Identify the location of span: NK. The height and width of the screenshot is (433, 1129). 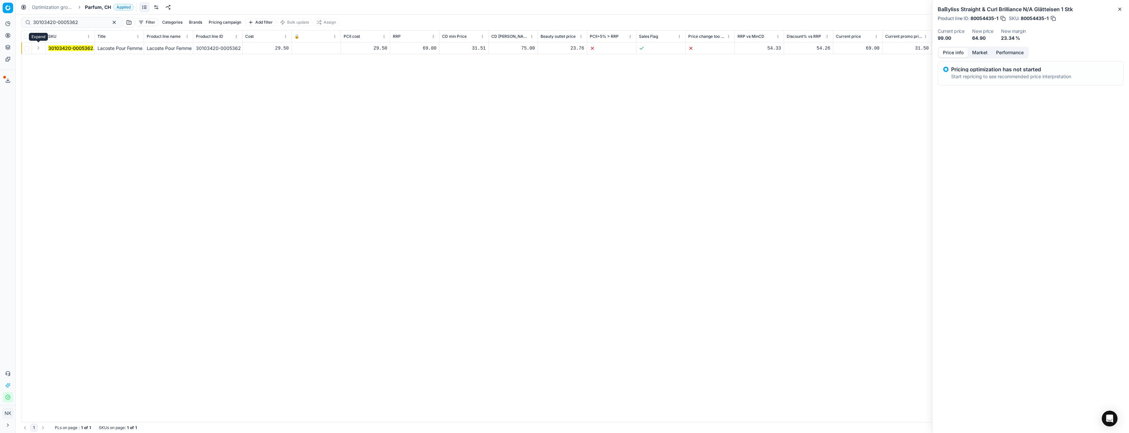
(8, 413).